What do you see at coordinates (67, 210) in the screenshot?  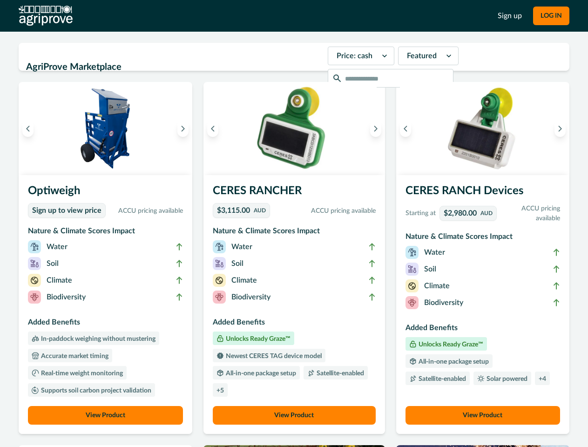 I see `p: Sign up to view price` at bounding box center [67, 210].